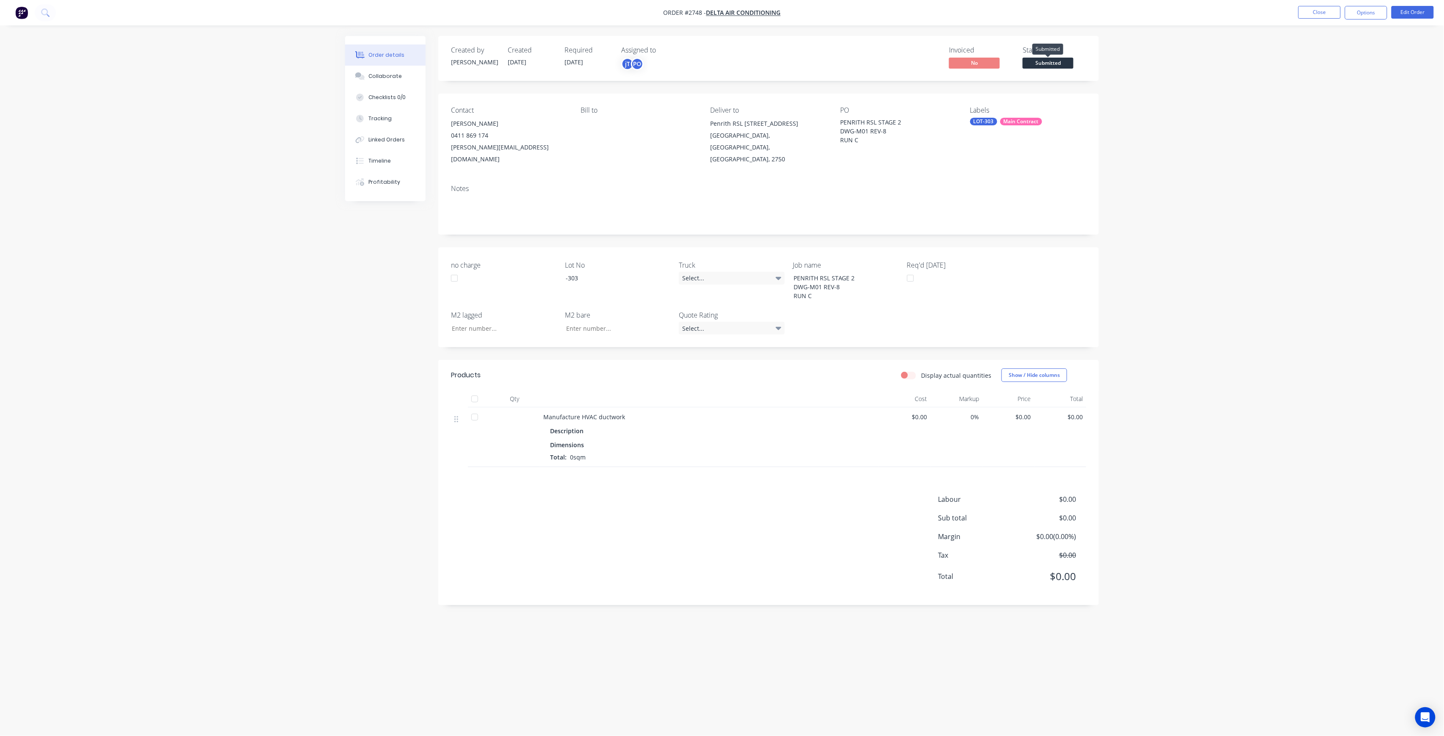 This screenshot has height=736, width=1444. Describe the element at coordinates (1048, 64) in the screenshot. I see `button: Submitted` at that location.